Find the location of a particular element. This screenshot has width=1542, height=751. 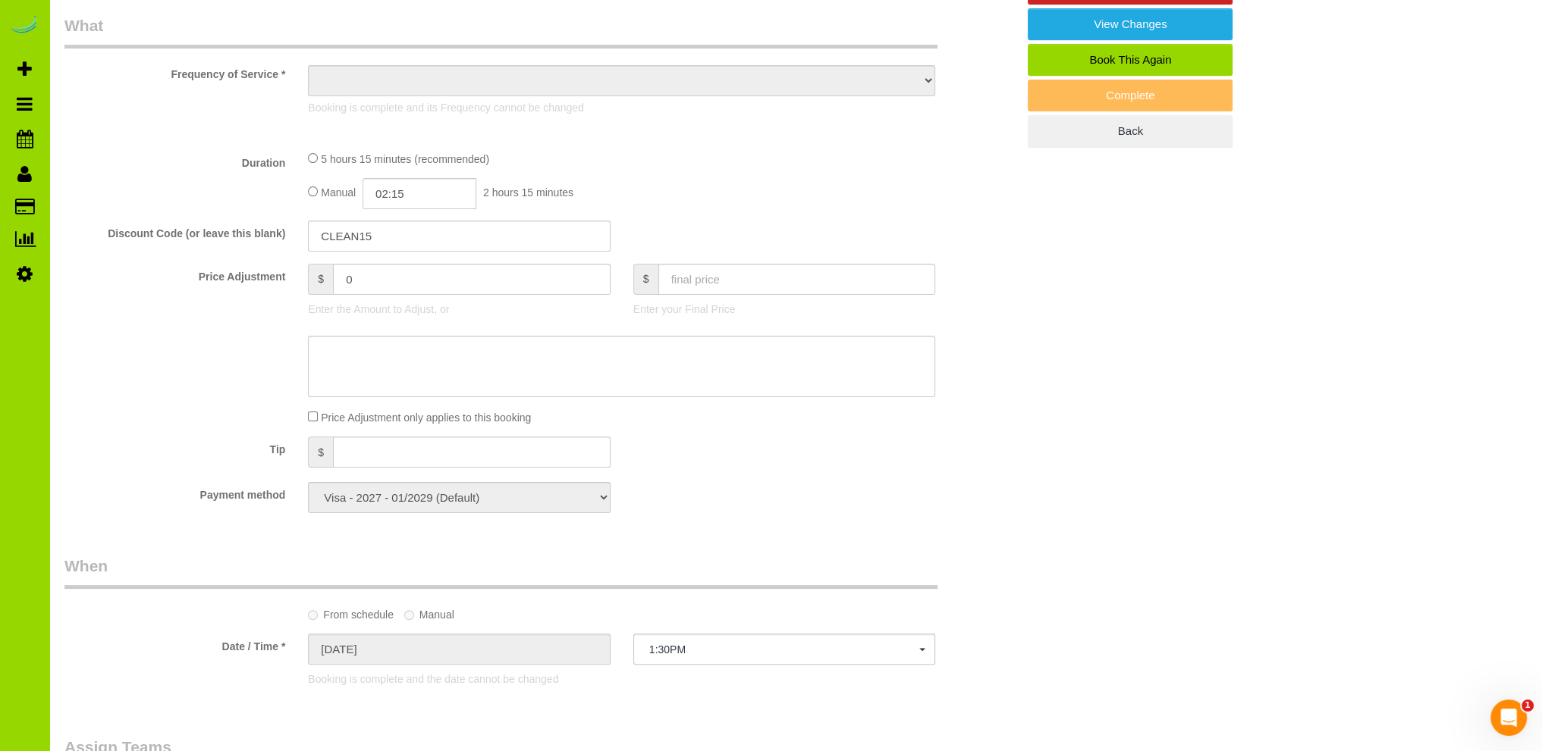

span: Manual is located at coordinates (338, 193).